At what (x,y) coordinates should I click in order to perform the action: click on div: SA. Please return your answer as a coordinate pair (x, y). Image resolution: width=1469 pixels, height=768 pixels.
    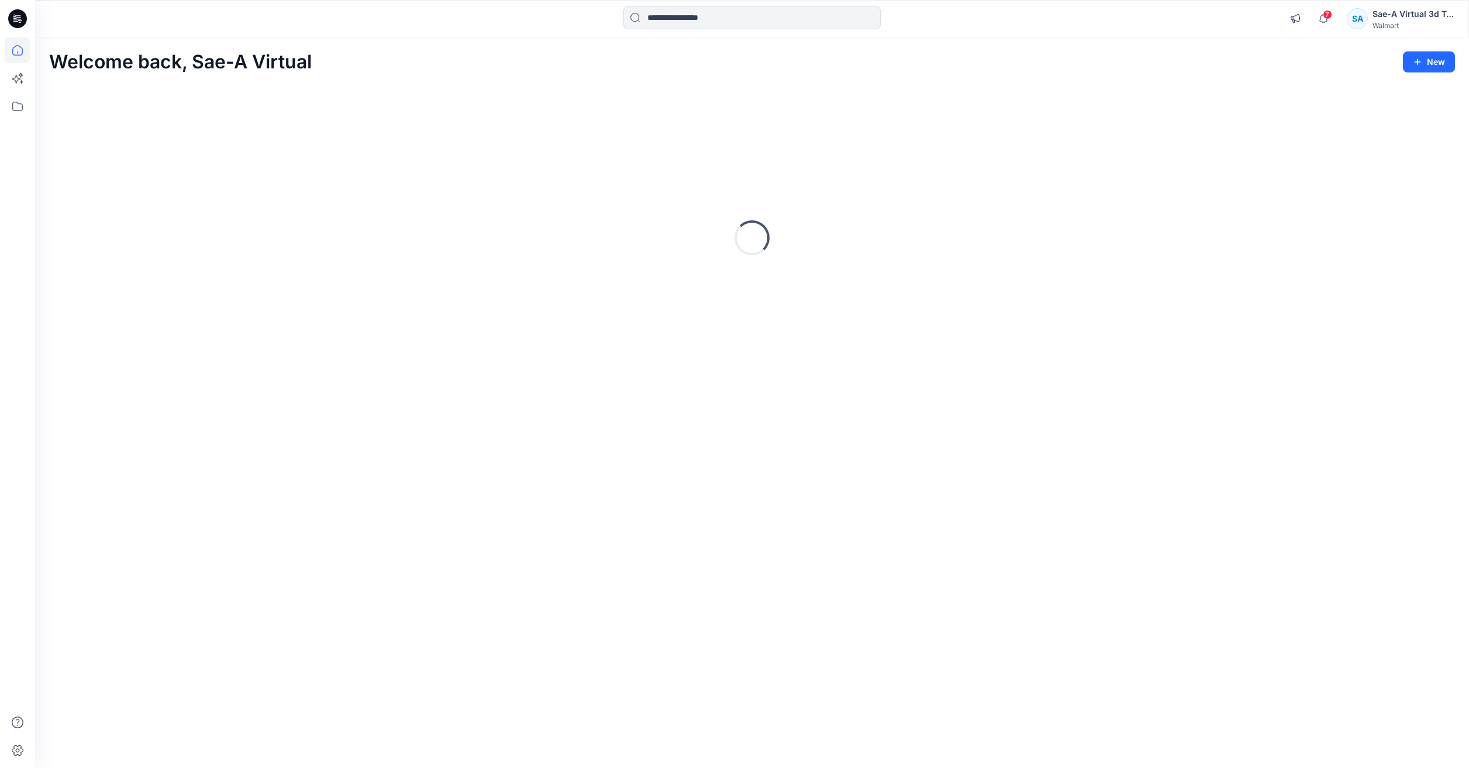
    Looking at the image, I should click on (1357, 19).